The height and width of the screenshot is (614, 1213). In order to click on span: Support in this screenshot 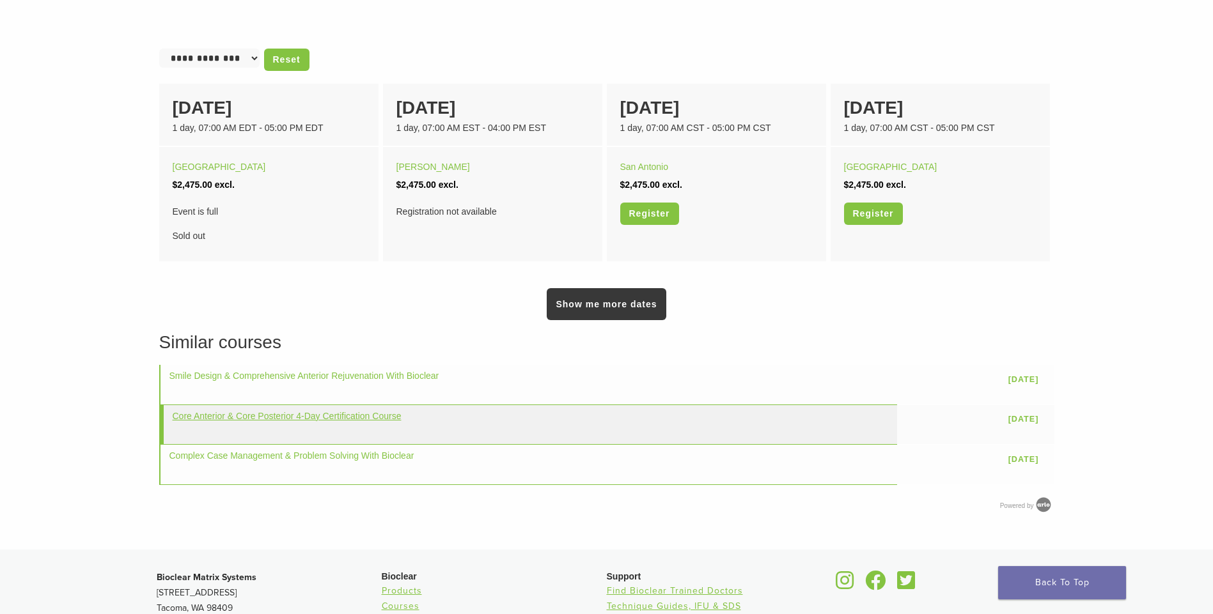, I will do `click(624, 577)`.